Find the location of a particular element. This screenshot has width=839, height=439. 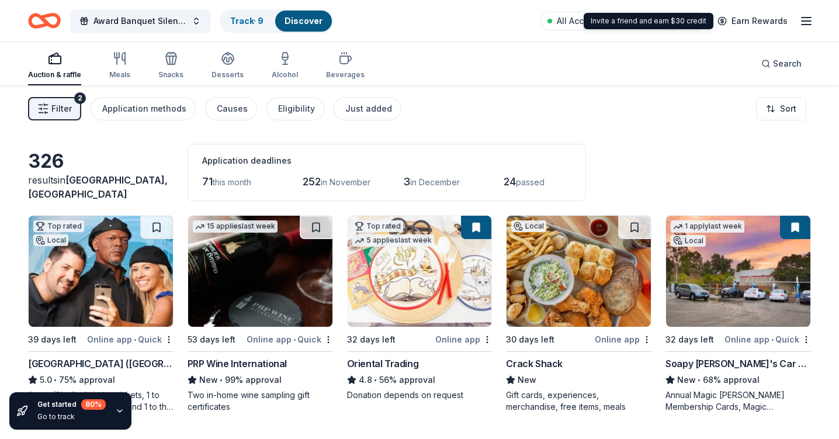

div: 15 applies last week is located at coordinates (235, 226).